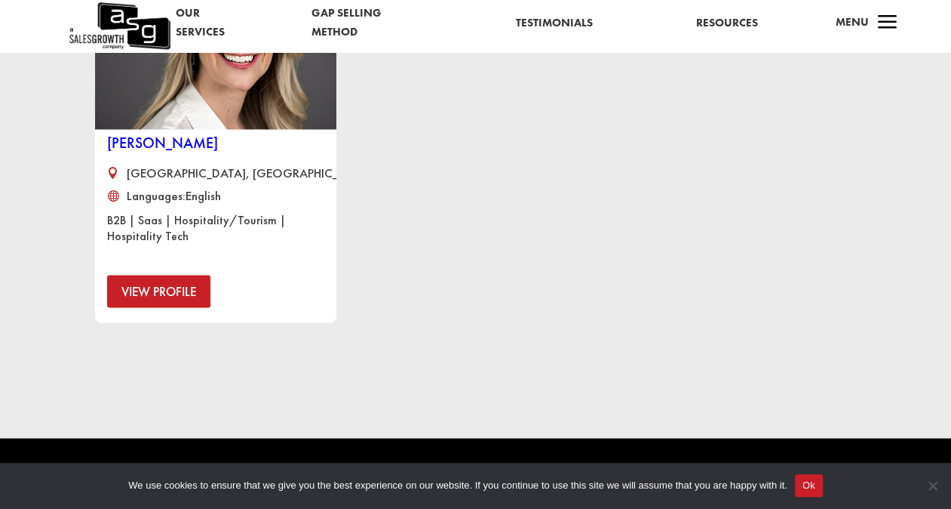  Describe the element at coordinates (216, 229) in the screenshot. I see `p: B2B | Saas | Hospitality/Tourism | Hospitality Tech` at that location.